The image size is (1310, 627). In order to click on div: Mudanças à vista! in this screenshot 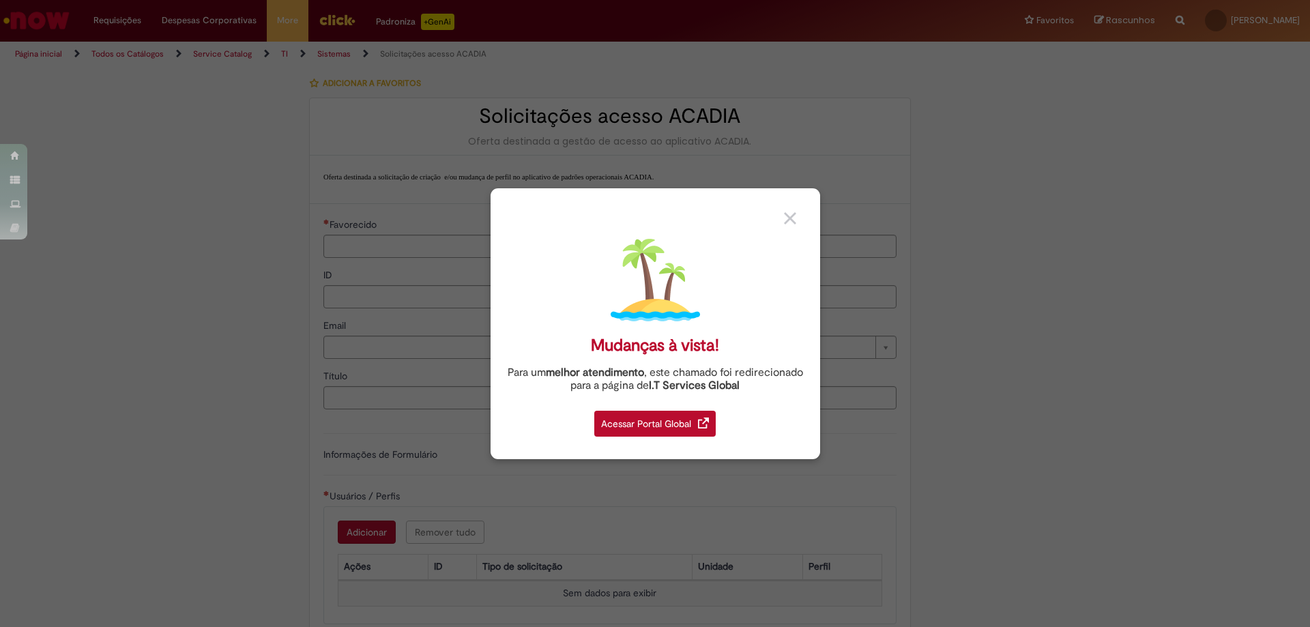, I will do `click(655, 345)`.